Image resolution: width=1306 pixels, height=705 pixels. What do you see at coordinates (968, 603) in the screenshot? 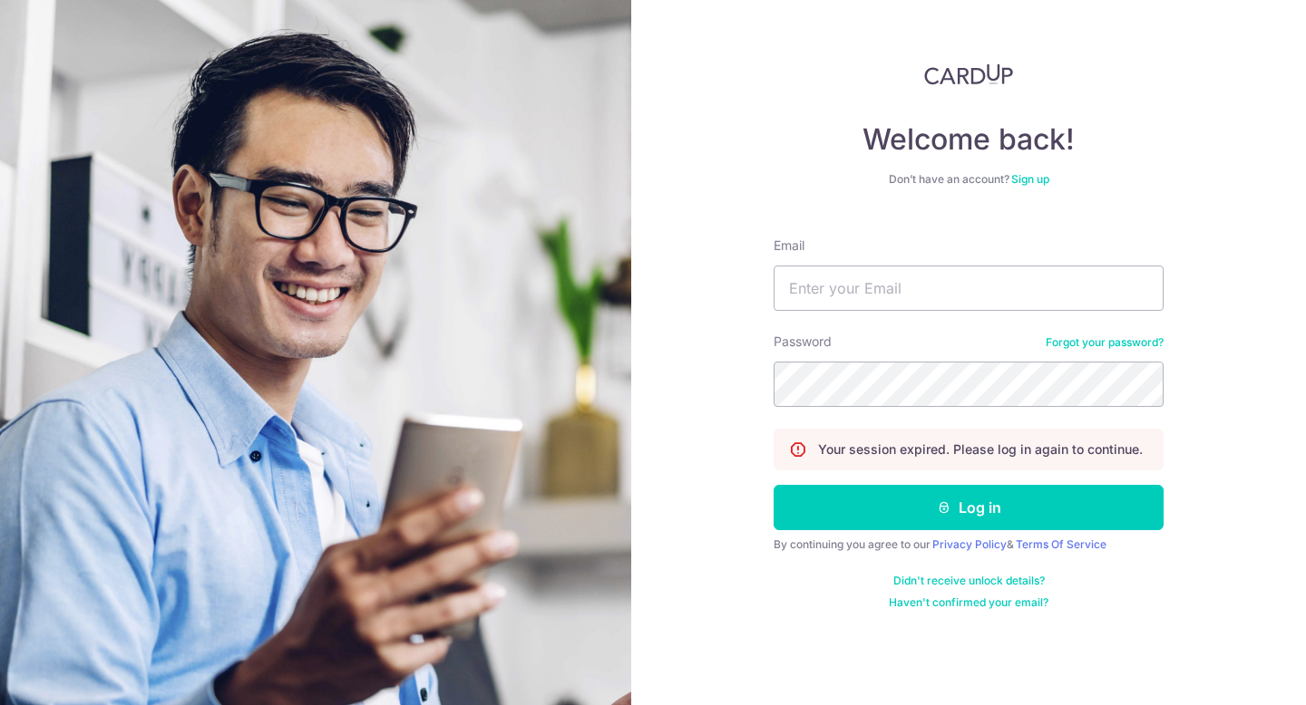
I see `a: Haven't confirmed your email?` at bounding box center [968, 603].